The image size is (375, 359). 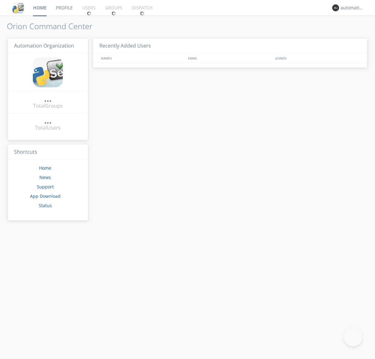 What do you see at coordinates (45, 205) in the screenshot?
I see `a: Status` at bounding box center [45, 205].